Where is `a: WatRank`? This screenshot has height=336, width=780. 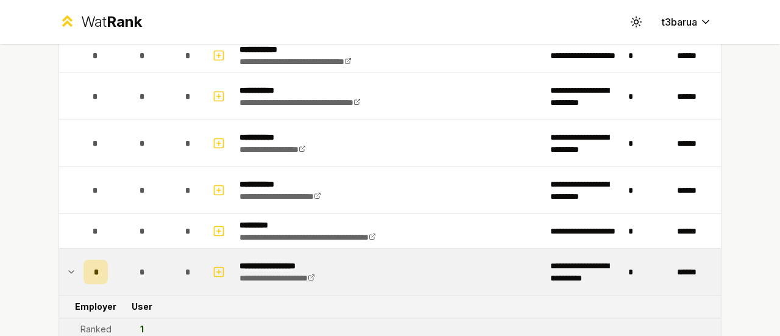
a: WatRank is located at coordinates (100, 22).